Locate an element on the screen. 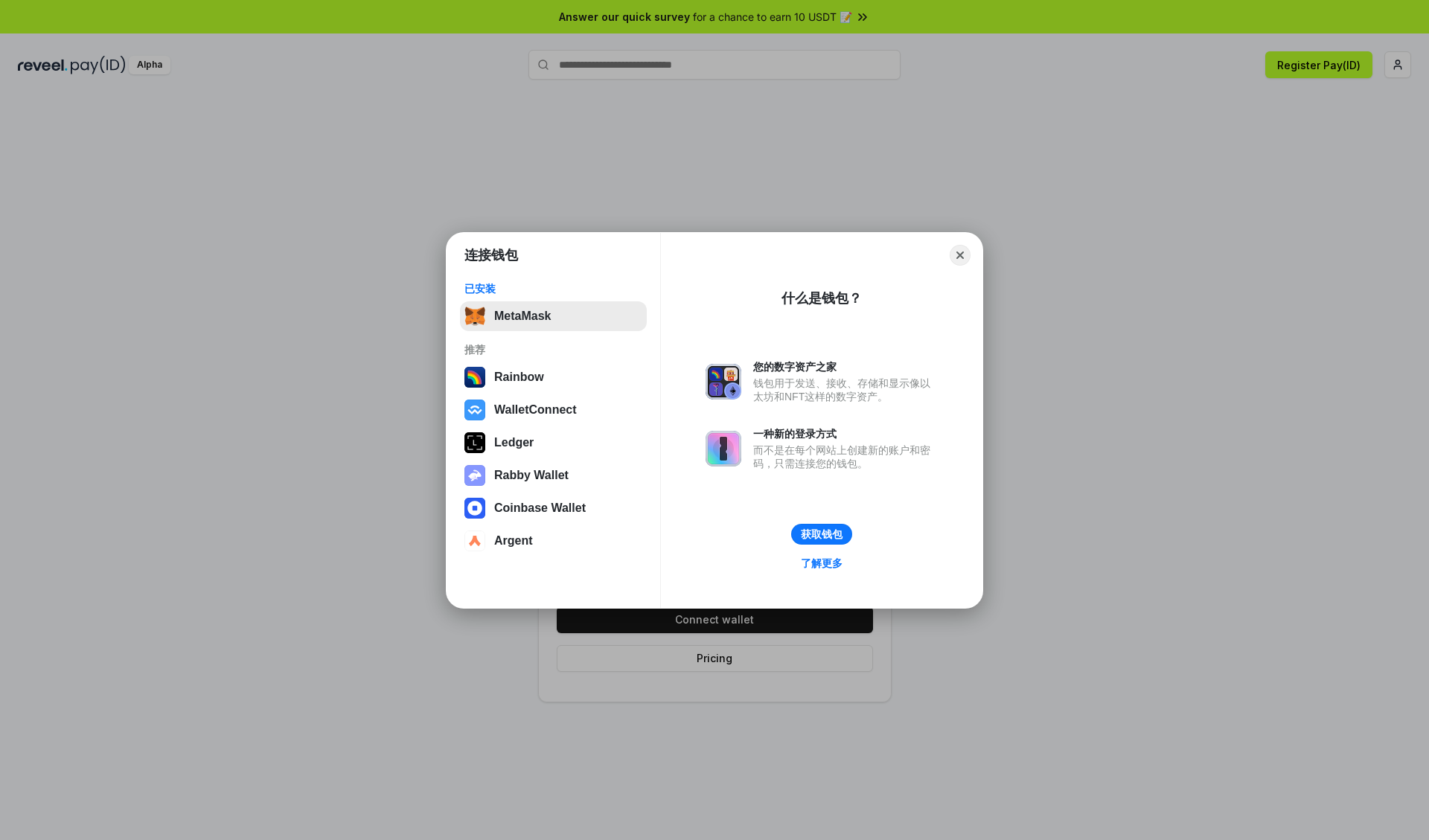  div: Coinbase Wallet is located at coordinates (539, 508).